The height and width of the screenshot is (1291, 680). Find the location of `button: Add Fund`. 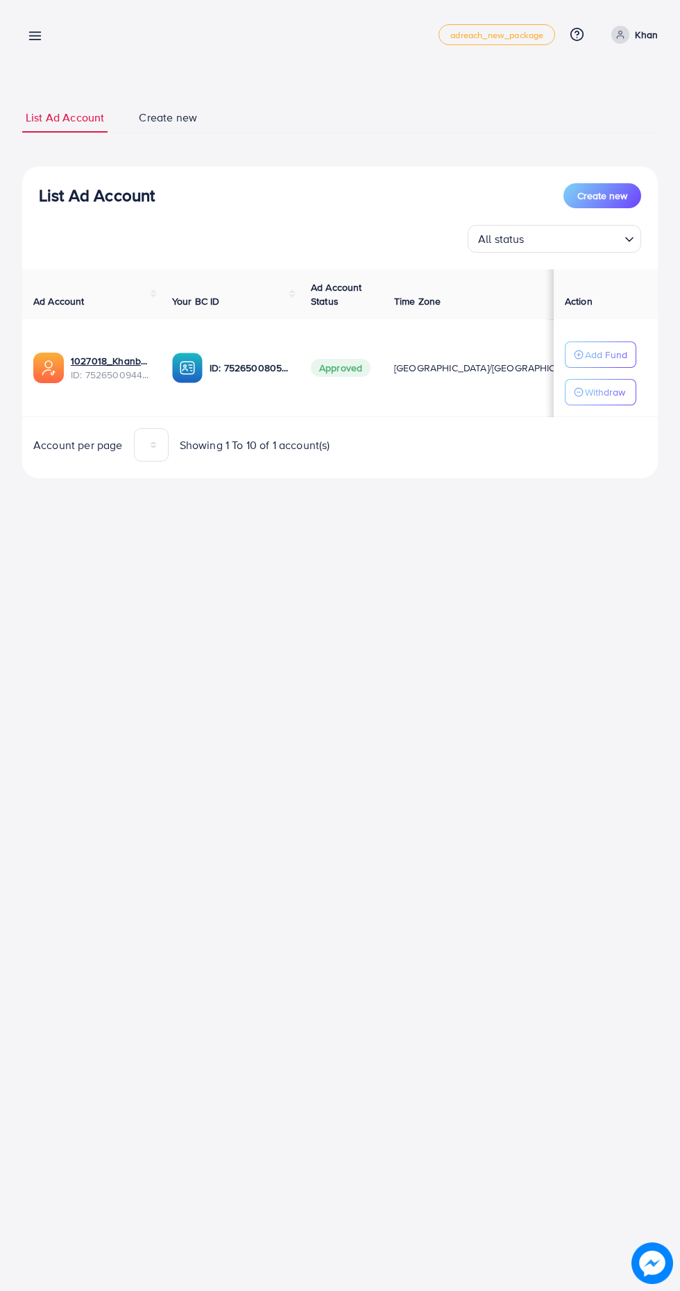

button: Add Fund is located at coordinates (601, 355).